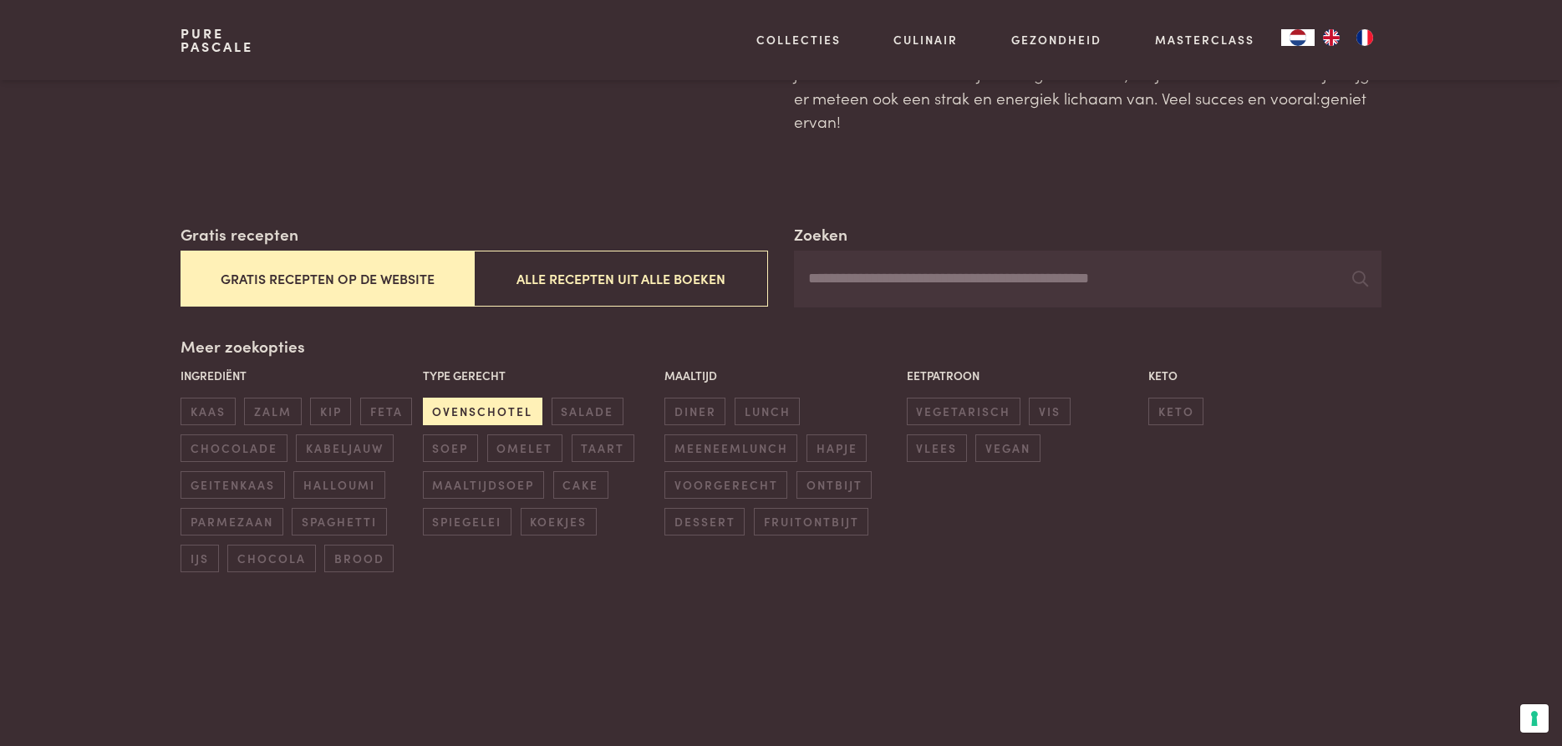 This screenshot has height=746, width=1562. I want to click on span: vegan, so click(1007, 448).